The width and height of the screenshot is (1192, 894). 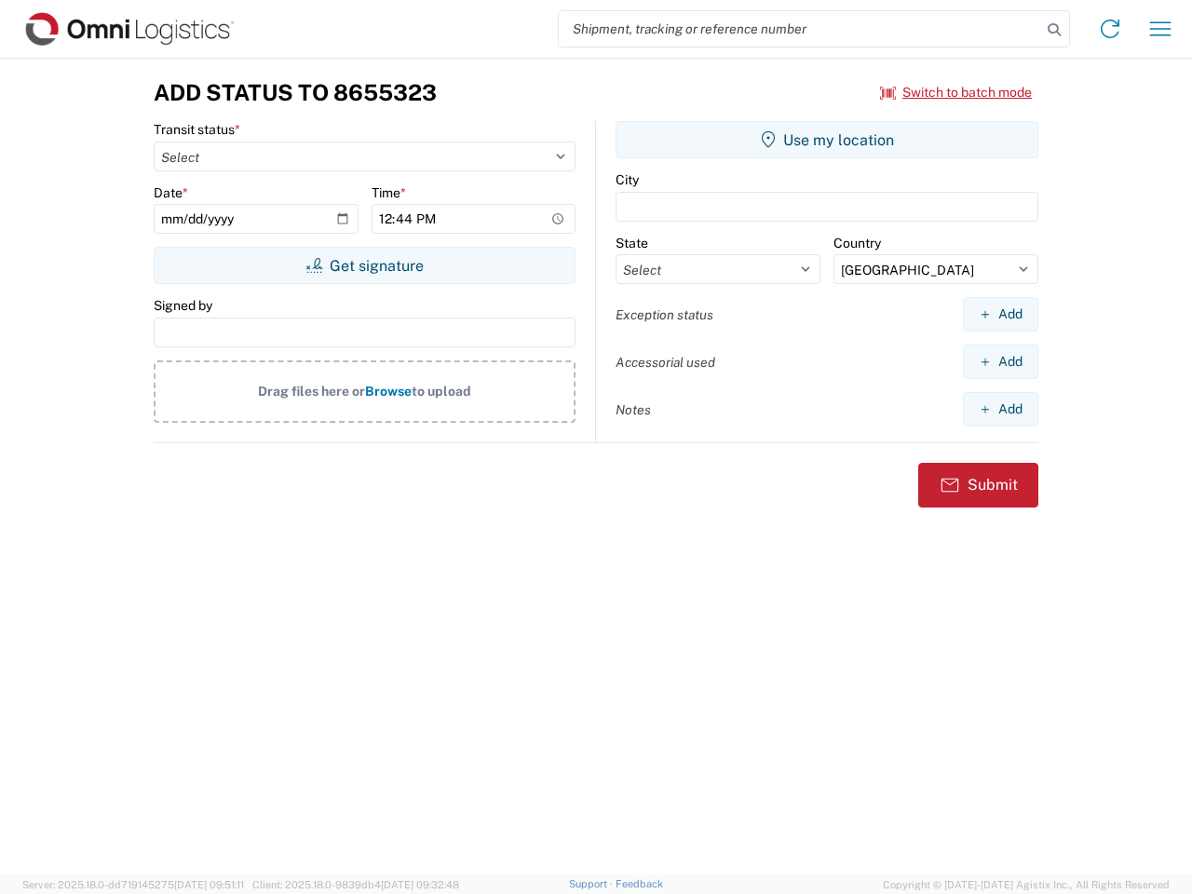 What do you see at coordinates (639, 884) in the screenshot?
I see `a: Feedback` at bounding box center [639, 884].